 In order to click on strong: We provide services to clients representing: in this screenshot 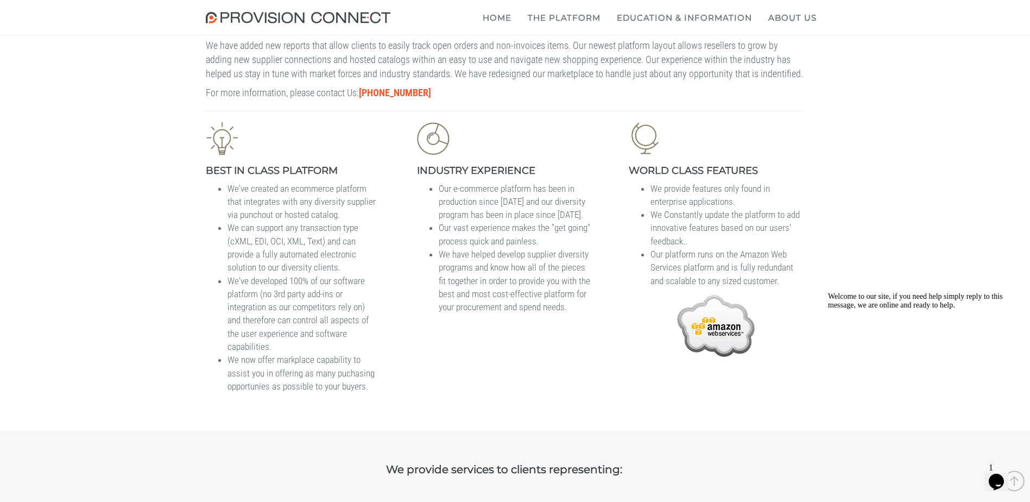, I will do `click(504, 469)`.